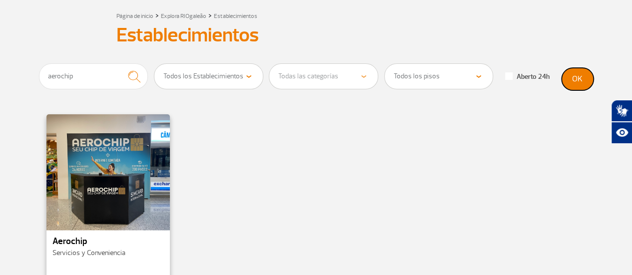 The height and width of the screenshot is (275, 632). I want to click on input: Escribe lo que buscas, so click(93, 76).